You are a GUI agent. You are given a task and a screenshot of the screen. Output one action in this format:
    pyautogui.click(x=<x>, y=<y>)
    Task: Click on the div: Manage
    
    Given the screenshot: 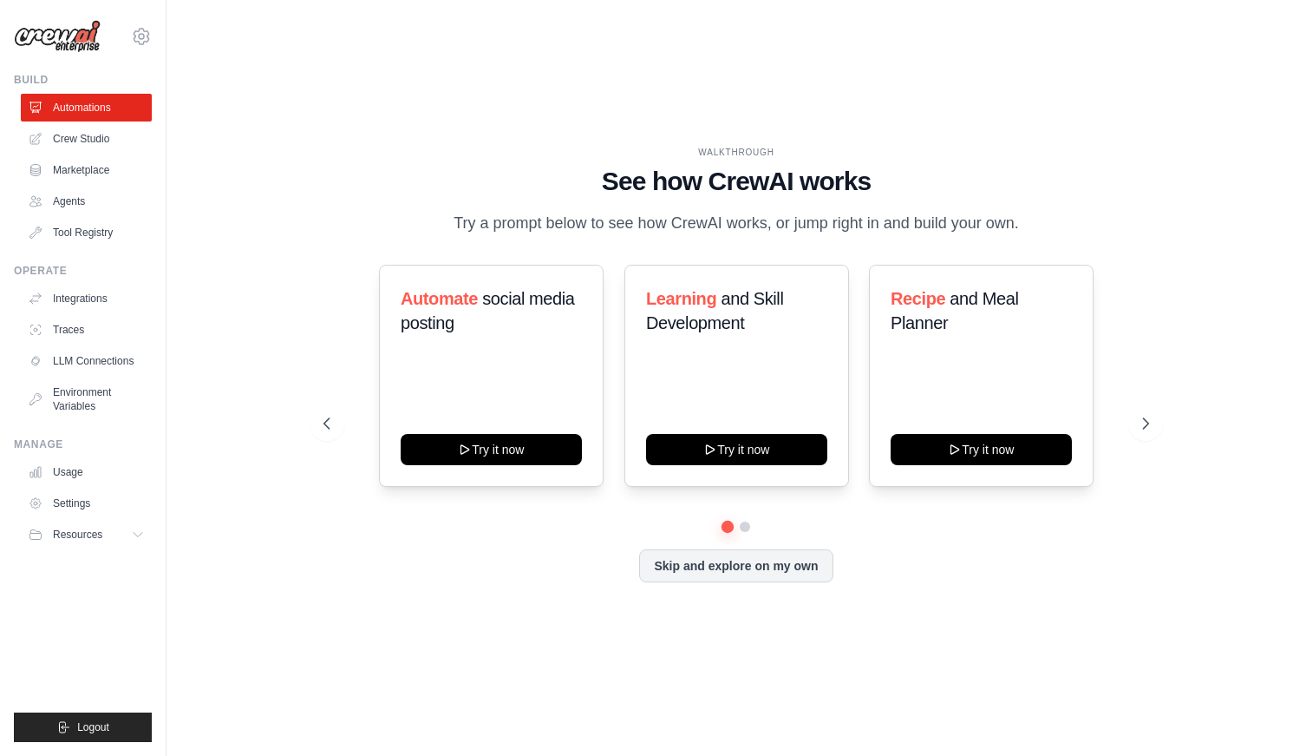 What is the action you would take?
    pyautogui.click(x=82, y=444)
    